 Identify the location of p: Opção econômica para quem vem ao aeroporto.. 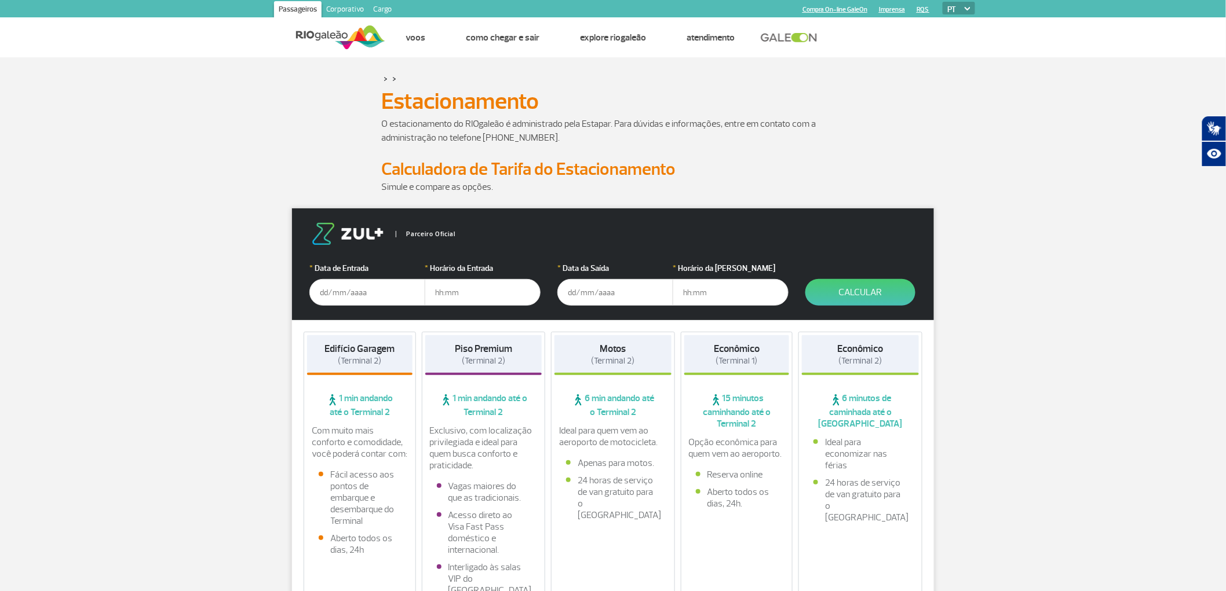
(737, 448).